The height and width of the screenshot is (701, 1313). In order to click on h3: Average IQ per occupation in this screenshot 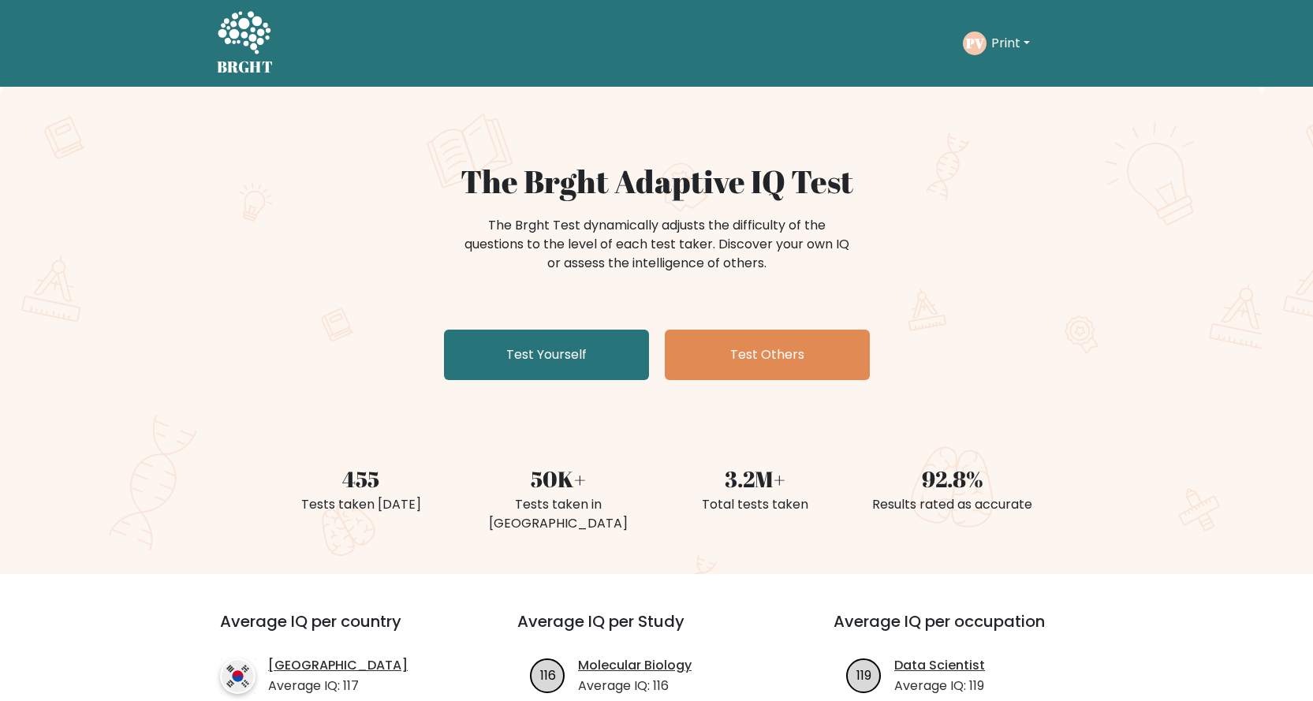, I will do `click(973, 631)`.